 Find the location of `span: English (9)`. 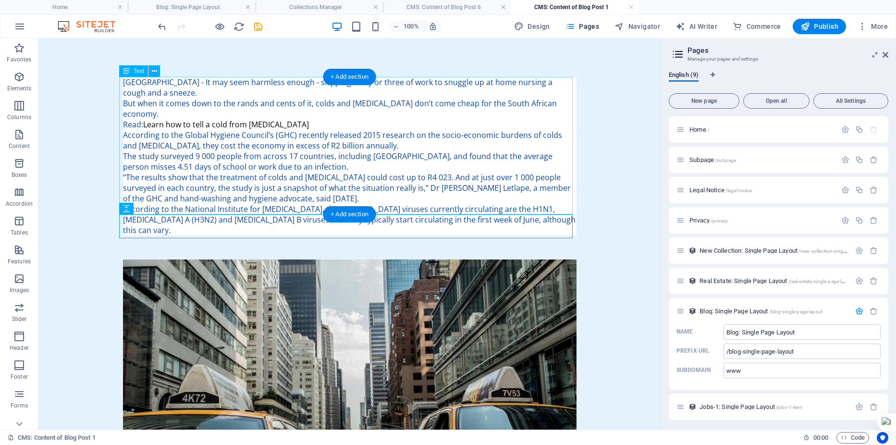

span: English (9) is located at coordinates (684, 76).